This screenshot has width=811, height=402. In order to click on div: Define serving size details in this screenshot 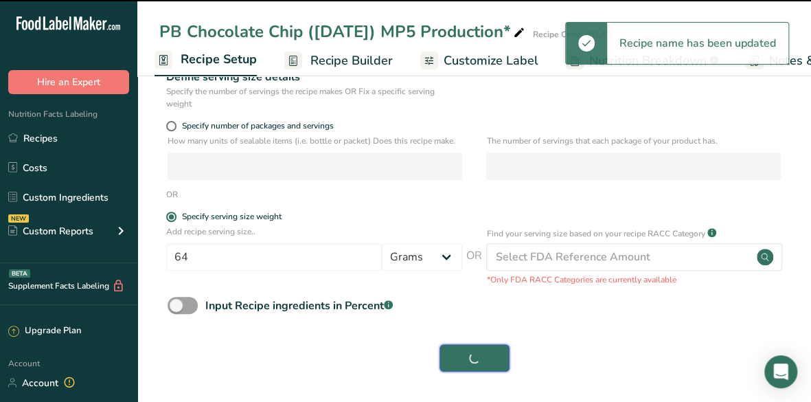, I will do `click(314, 77)`.